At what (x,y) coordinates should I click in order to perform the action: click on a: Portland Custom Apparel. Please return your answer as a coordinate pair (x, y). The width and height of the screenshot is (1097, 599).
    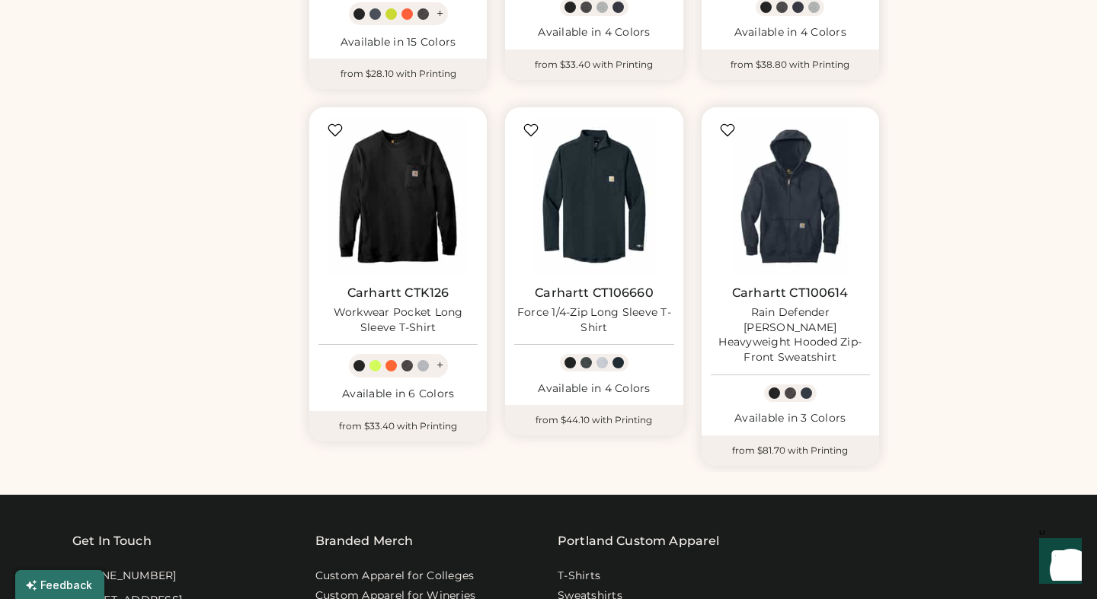
    Looking at the image, I should click on (638, 542).